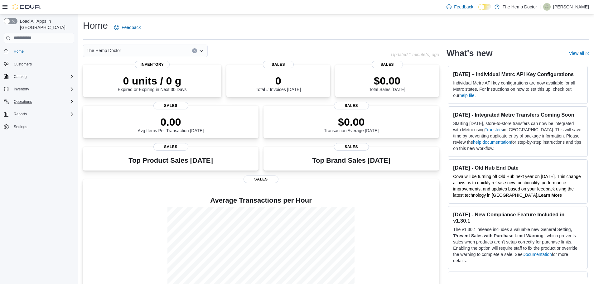 The height and width of the screenshot is (284, 594). What do you see at coordinates (492, 142) in the screenshot?
I see `a: help documentation` at bounding box center [492, 142].